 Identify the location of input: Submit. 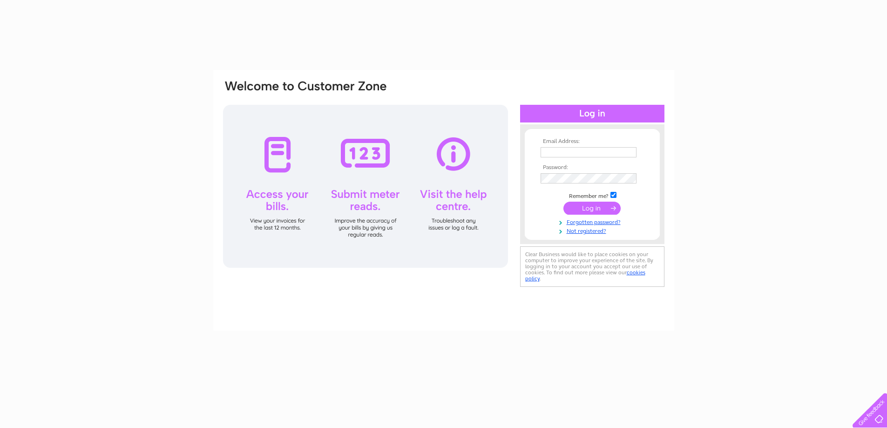
(592, 208).